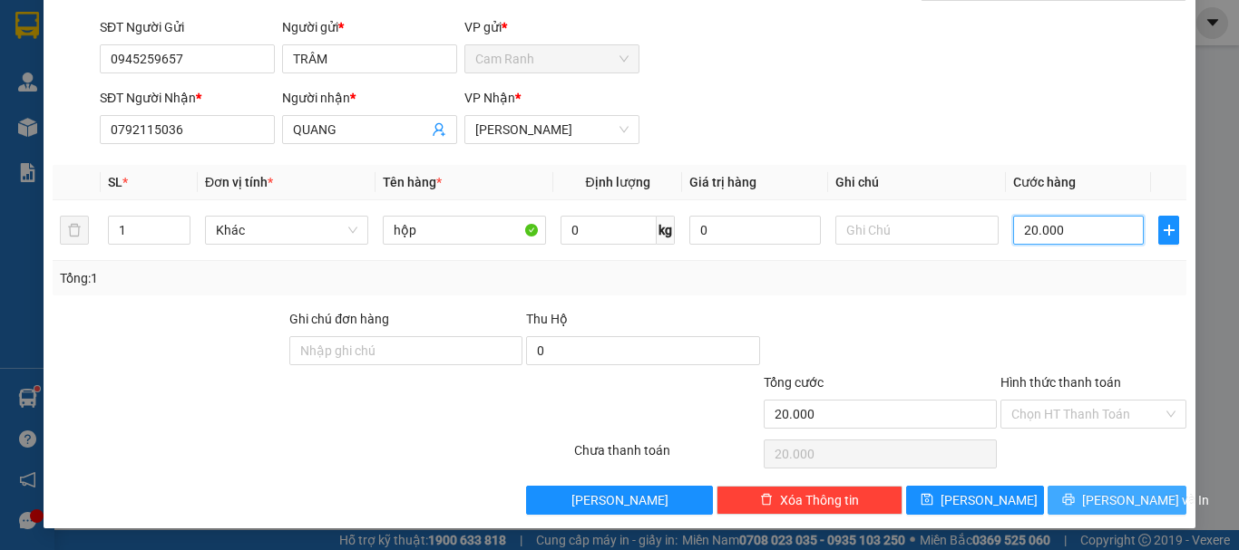 Image resolution: width=1239 pixels, height=550 pixels. Describe the element at coordinates (819, 501) in the screenshot. I see `span: Xóa Thông tin` at that location.